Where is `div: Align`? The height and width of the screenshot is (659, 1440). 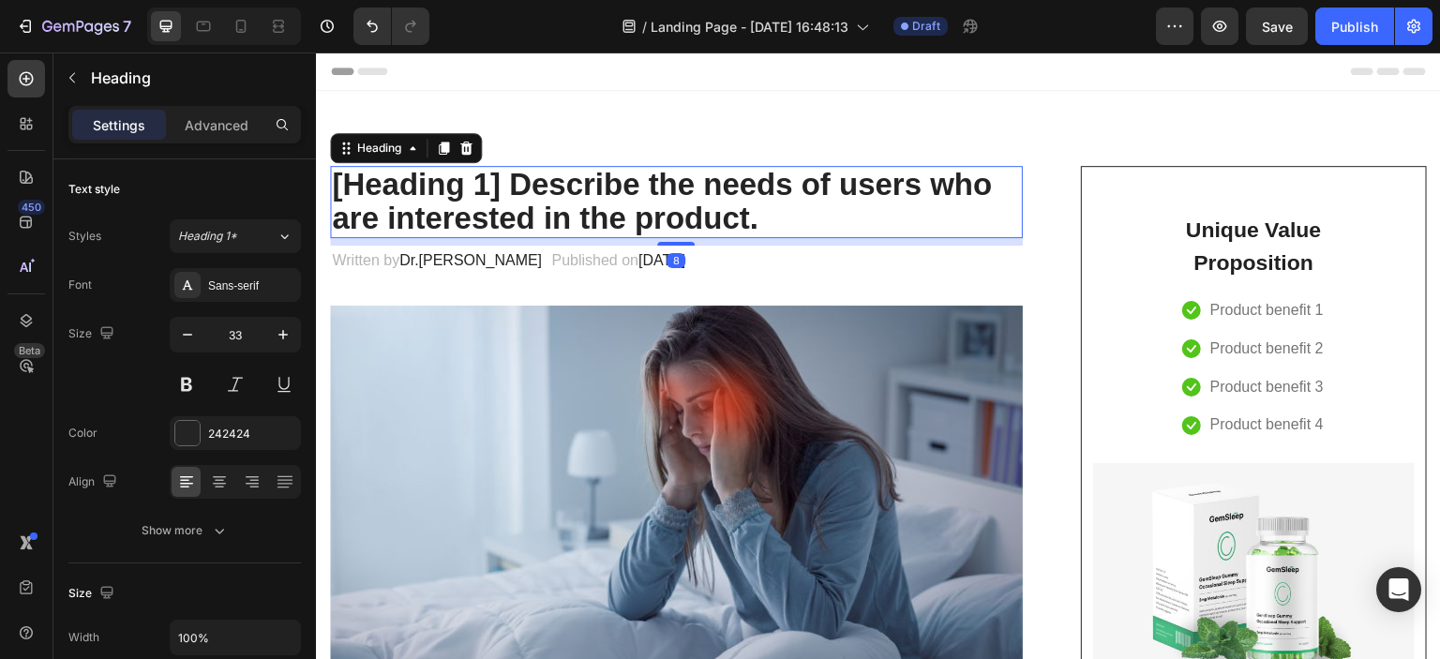 div: Align is located at coordinates (95, 482).